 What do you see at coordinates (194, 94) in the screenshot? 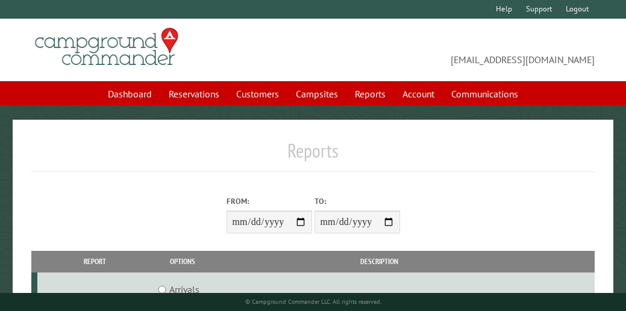
I see `a: Reservations` at bounding box center [194, 94].